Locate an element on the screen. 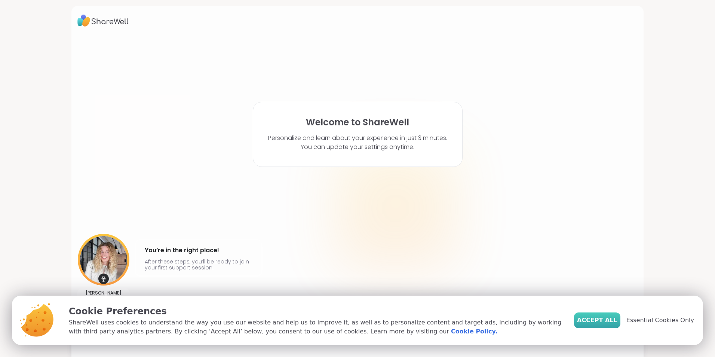  p: Personalize and learn about your experience in just 3 minutes. You can update your settings anytime. is located at coordinates (358, 142).